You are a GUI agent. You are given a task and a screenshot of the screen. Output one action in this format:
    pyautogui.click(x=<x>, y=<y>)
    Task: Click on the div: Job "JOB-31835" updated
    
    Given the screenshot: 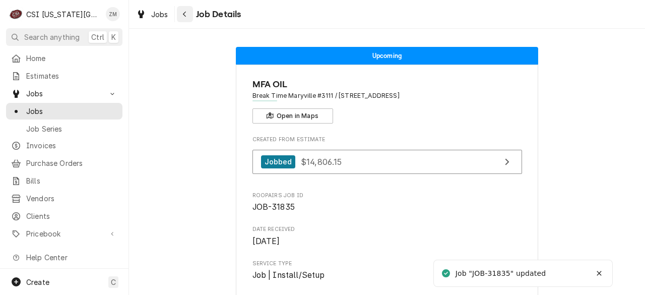 What is the action you would take?
    pyautogui.click(x=502, y=273)
    